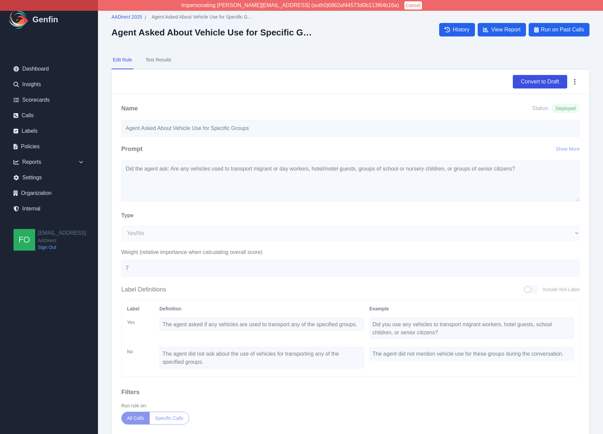  I want to click on img: Logo, so click(19, 20).